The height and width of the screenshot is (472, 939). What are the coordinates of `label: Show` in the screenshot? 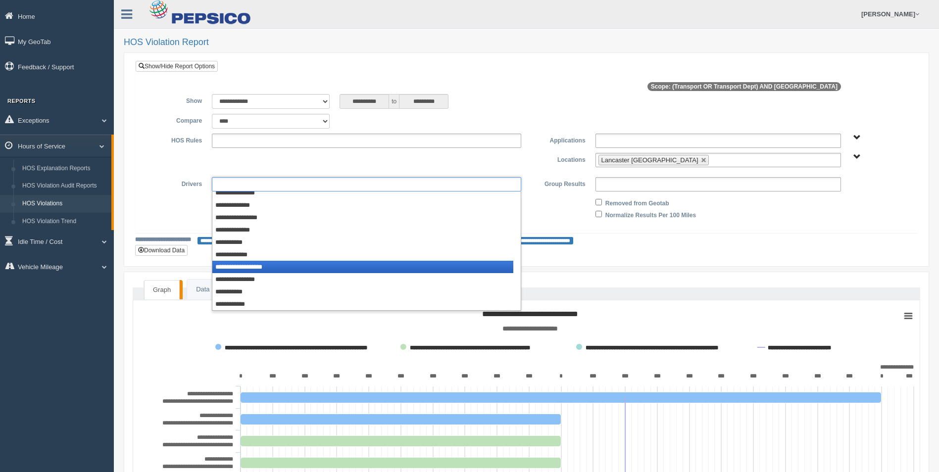 It's located at (175, 100).